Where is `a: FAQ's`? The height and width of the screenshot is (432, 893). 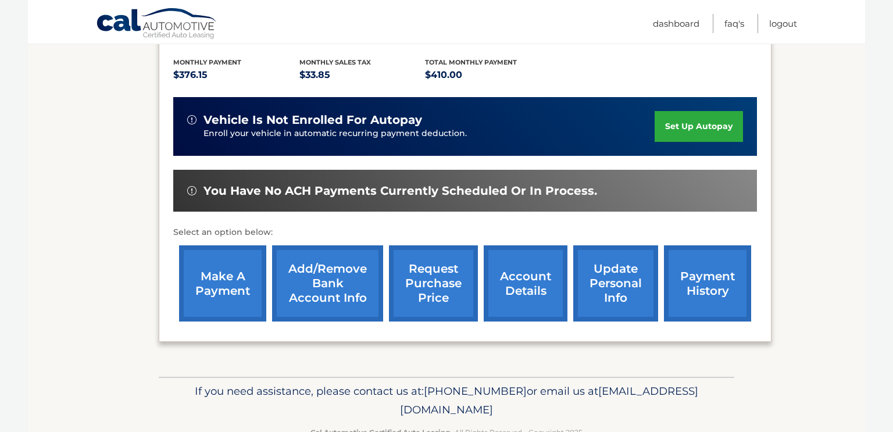 a: FAQ's is located at coordinates (734, 23).